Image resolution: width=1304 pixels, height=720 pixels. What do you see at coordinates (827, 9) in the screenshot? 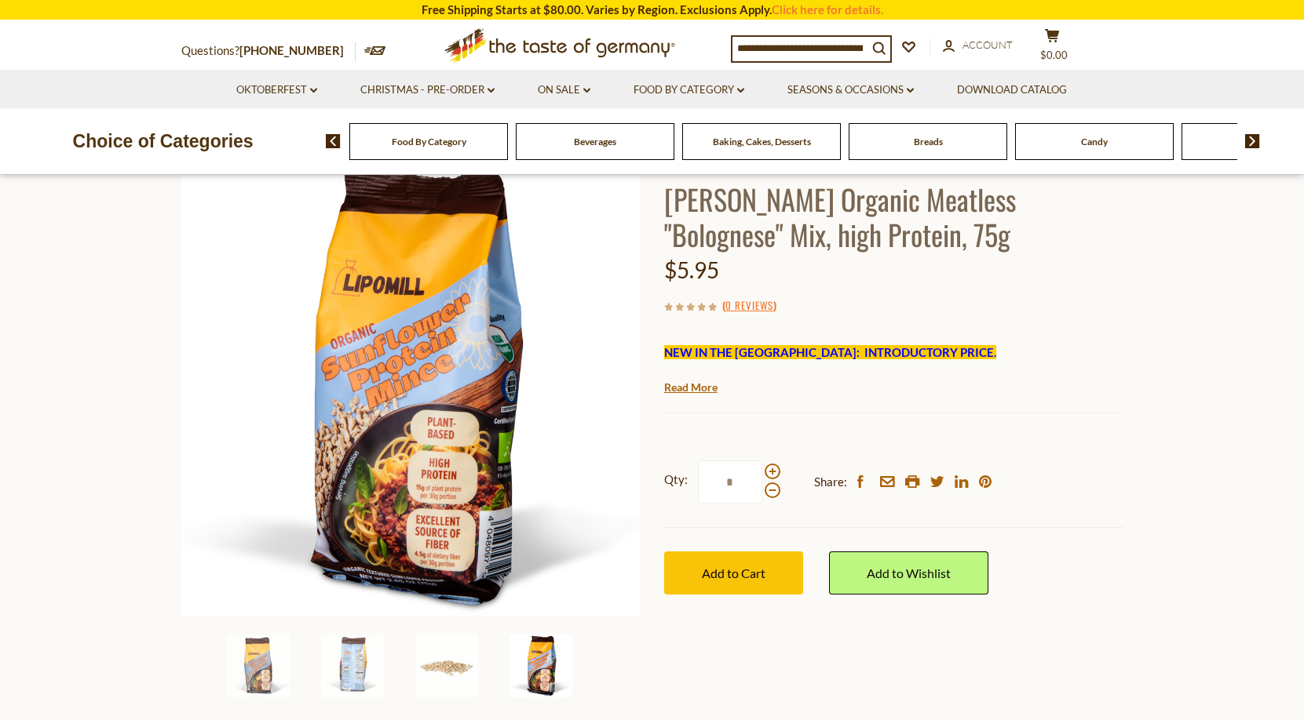
I see `a: Click here for details.` at bounding box center [827, 9].